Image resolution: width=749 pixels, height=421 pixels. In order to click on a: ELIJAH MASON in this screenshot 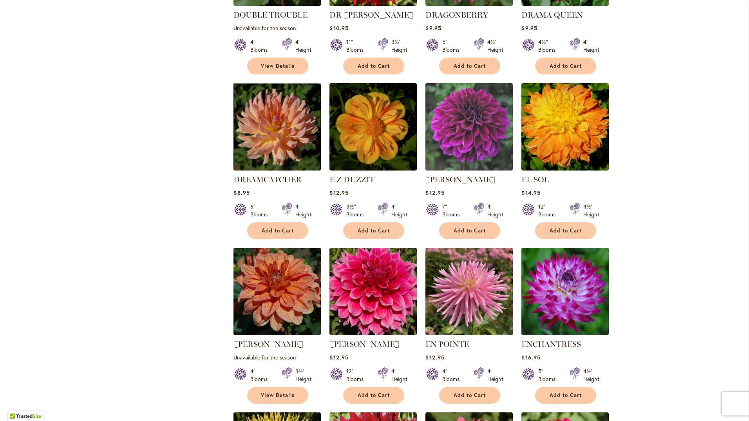, I will do `click(277, 332)`.